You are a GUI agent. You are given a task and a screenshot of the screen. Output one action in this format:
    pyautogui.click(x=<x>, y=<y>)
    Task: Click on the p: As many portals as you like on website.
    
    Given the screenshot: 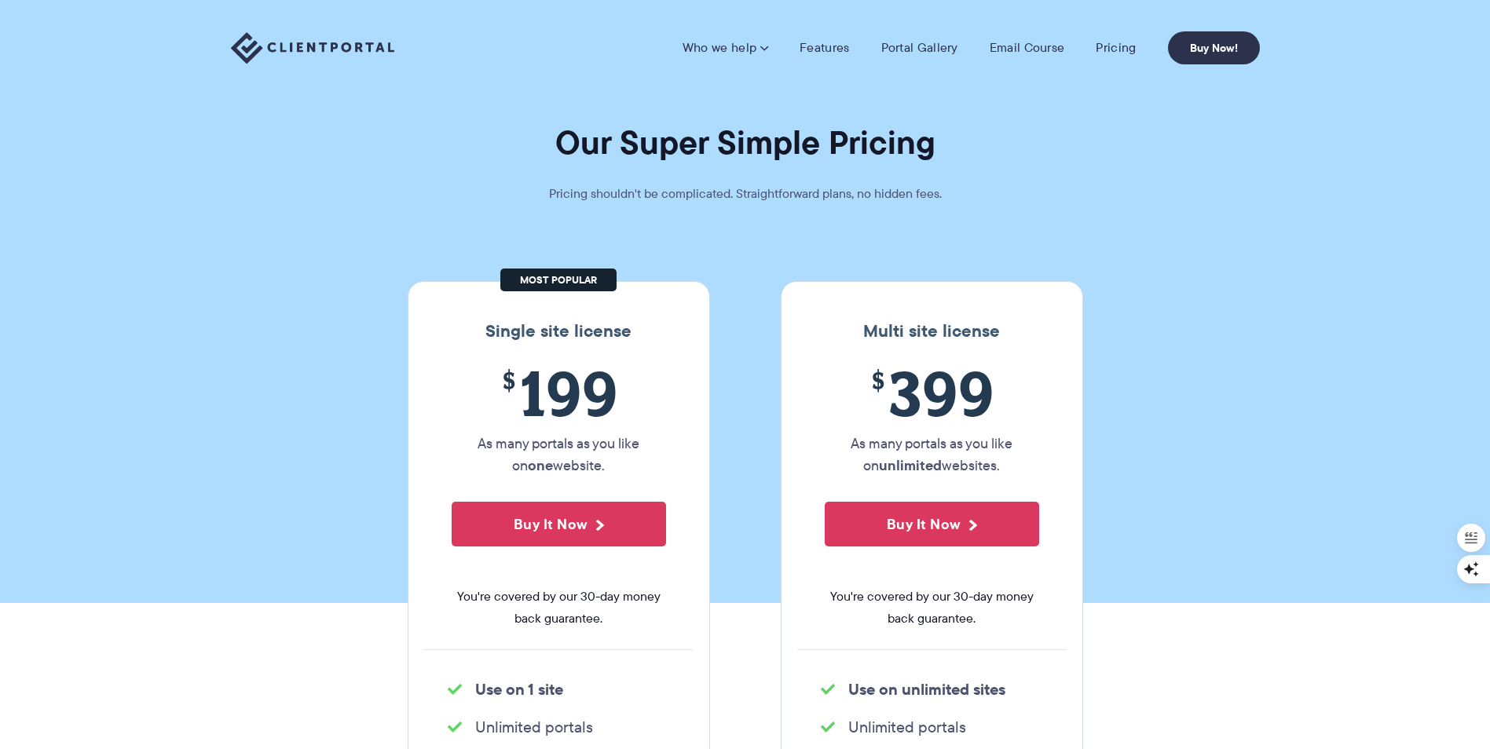 What is the action you would take?
    pyautogui.click(x=558, y=455)
    